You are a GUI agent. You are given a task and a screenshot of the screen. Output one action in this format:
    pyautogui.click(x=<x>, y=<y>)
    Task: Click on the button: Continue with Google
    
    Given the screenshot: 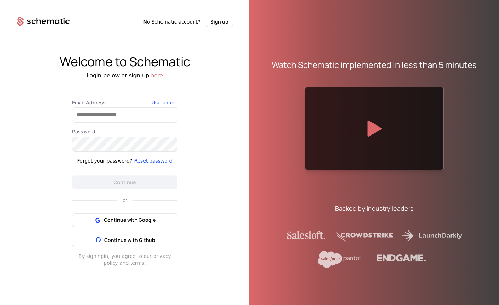 What is the action you would take?
    pyautogui.click(x=125, y=220)
    